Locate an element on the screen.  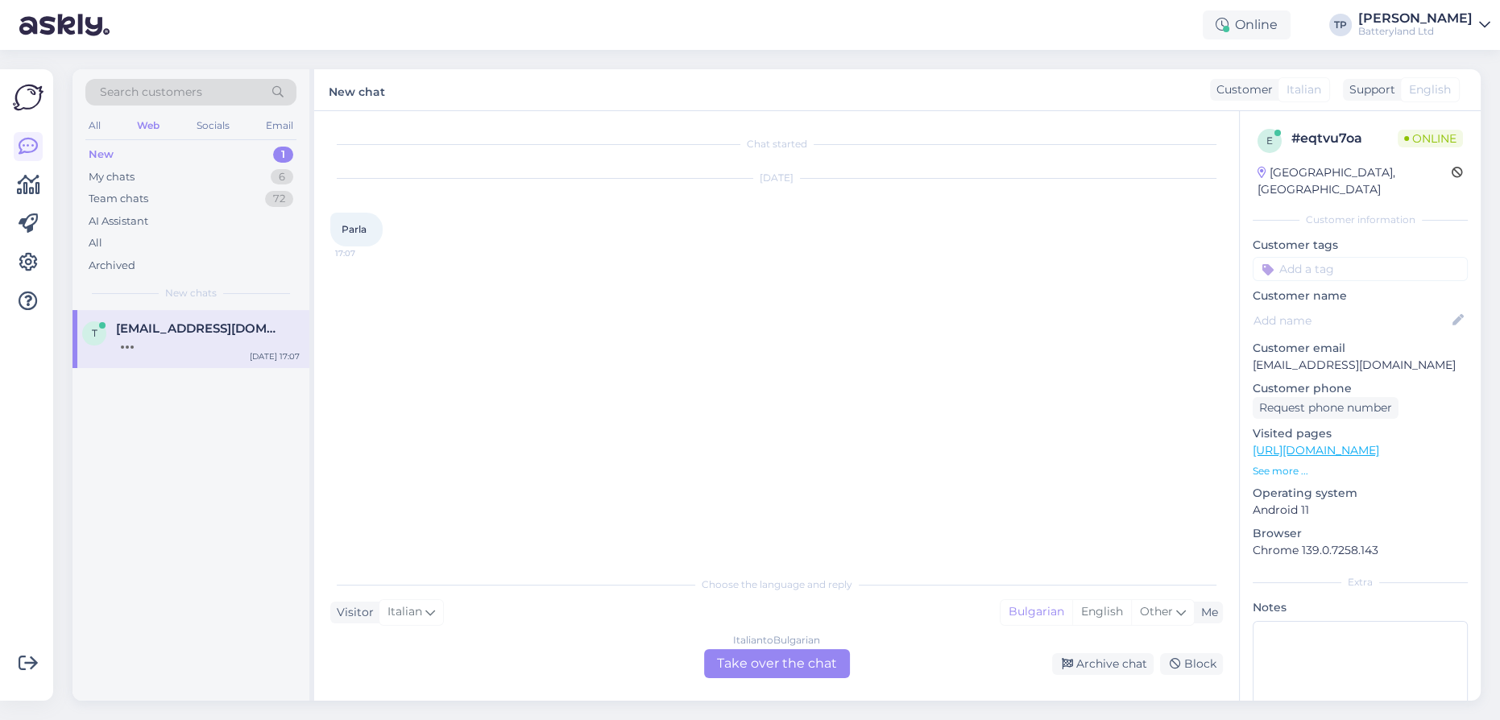
div: Customer information is located at coordinates (1360, 220).